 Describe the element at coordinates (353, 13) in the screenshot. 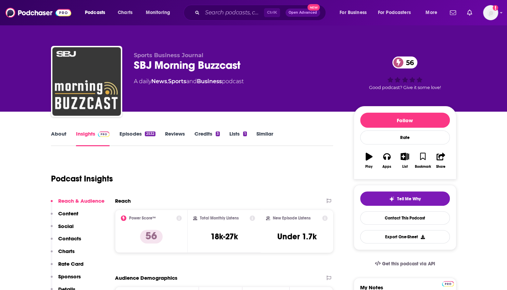

I see `span: For Business` at that location.